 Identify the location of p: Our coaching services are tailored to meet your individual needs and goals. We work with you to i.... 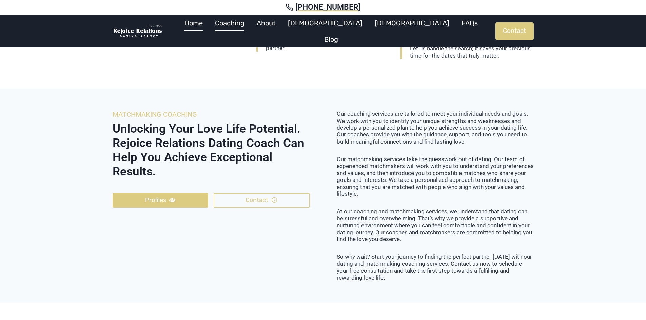
(435, 128).